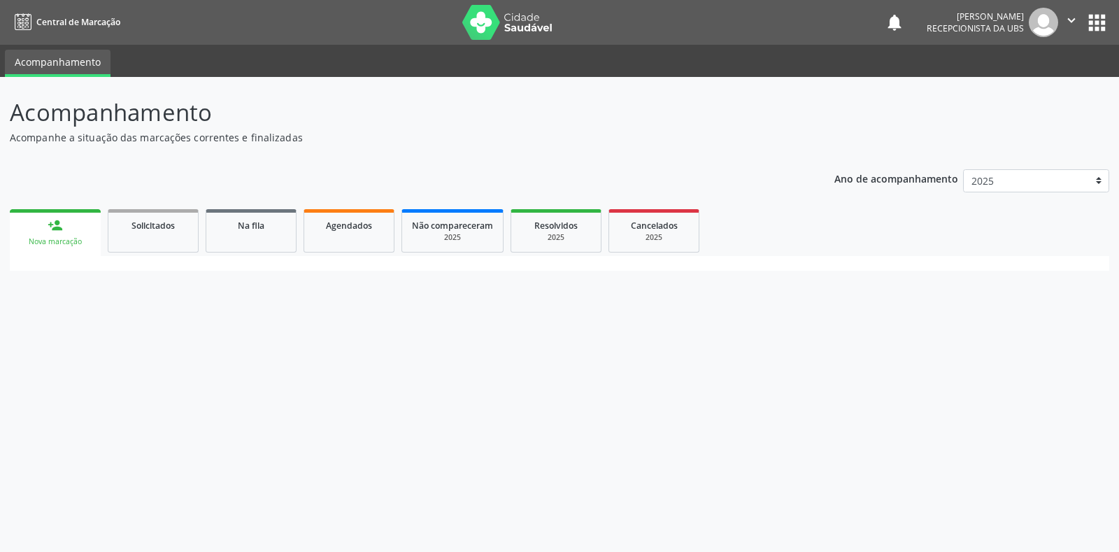 The width and height of the screenshot is (1119, 552). What do you see at coordinates (894, 22) in the screenshot?
I see `button: notifications` at bounding box center [894, 22].